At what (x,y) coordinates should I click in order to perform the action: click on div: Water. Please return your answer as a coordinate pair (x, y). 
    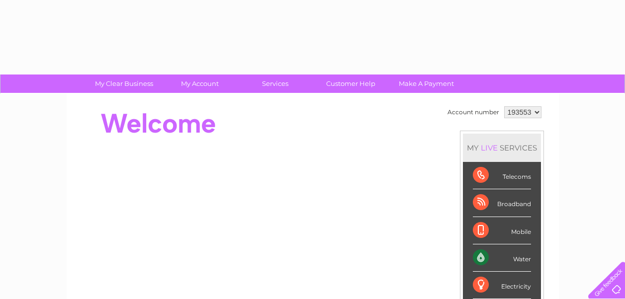
    Looking at the image, I should click on (502, 258).